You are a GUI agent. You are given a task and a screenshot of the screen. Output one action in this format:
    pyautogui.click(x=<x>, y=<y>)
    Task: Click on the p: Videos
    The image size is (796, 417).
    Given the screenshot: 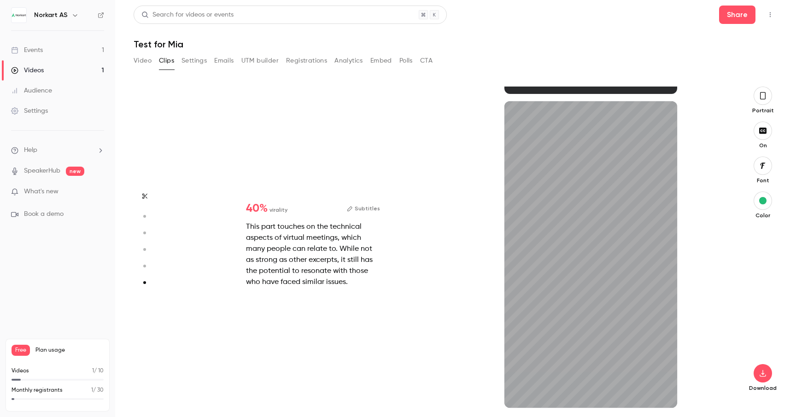 What is the action you would take?
    pyautogui.click(x=20, y=371)
    